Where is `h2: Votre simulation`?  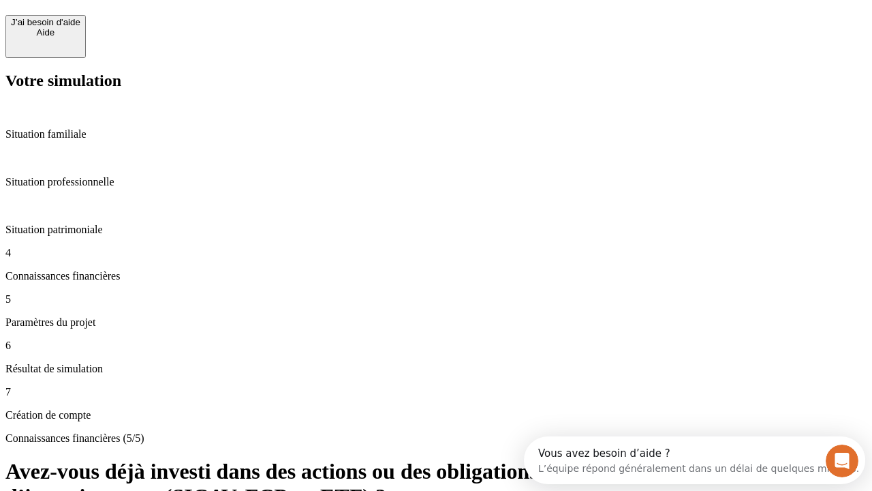 h2: Votre simulation is located at coordinates (436, 80).